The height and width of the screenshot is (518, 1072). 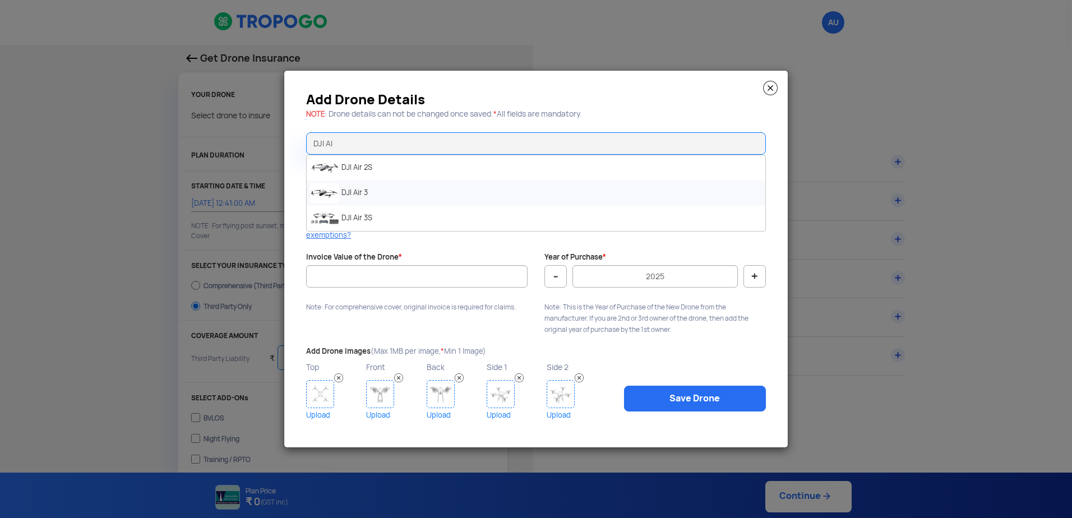 What do you see at coordinates (416, 307) in the screenshot?
I see `p: Note: For comprehensive cover, original invoice is required for claims.` at bounding box center [416, 307].